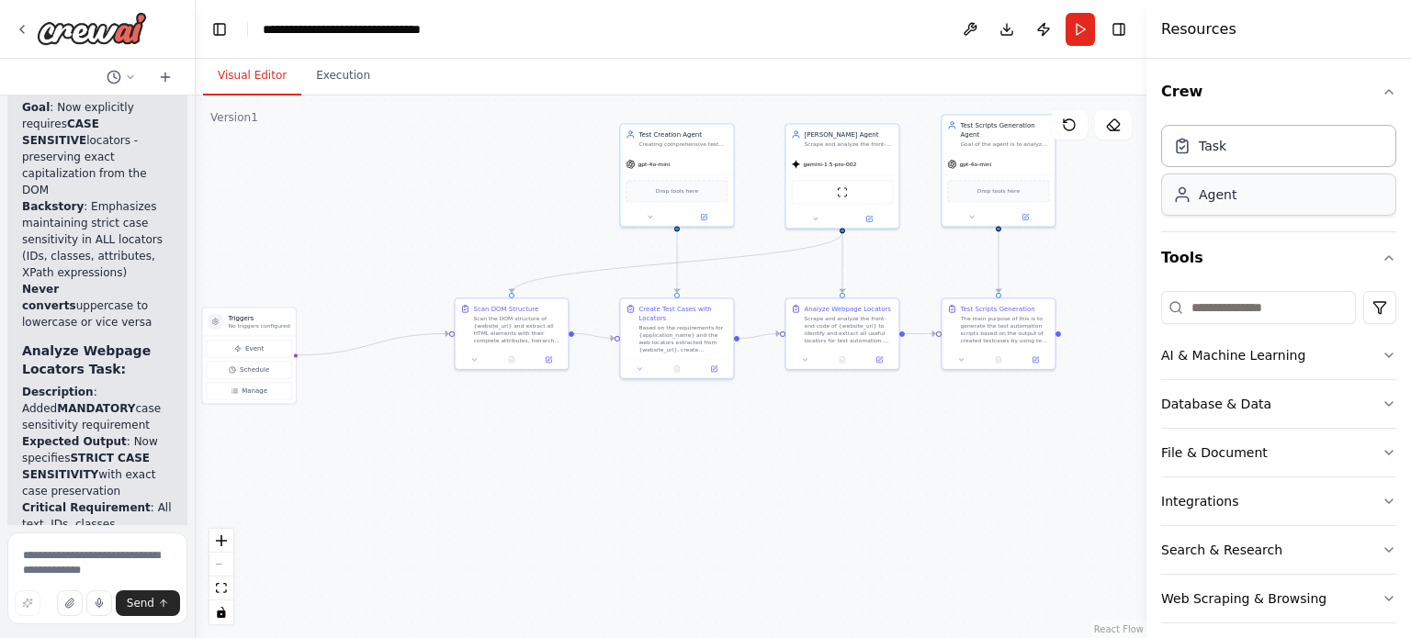 This screenshot has width=1411, height=638. What do you see at coordinates (85, 467) in the screenshot?
I see `strong: STRICT CASE SENSITIVITY` at bounding box center [85, 467].